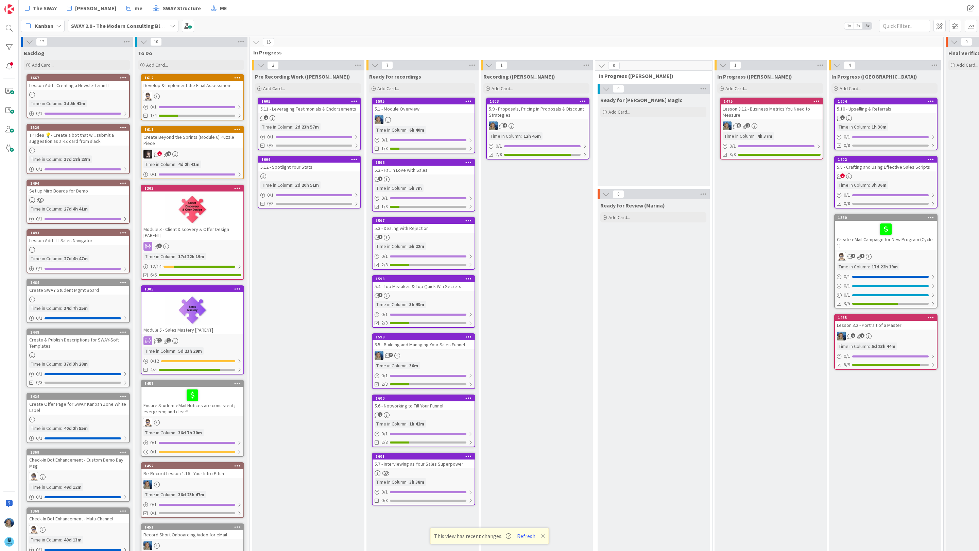 This screenshot has height=551, width=979. I want to click on span: 8, so click(853, 335).